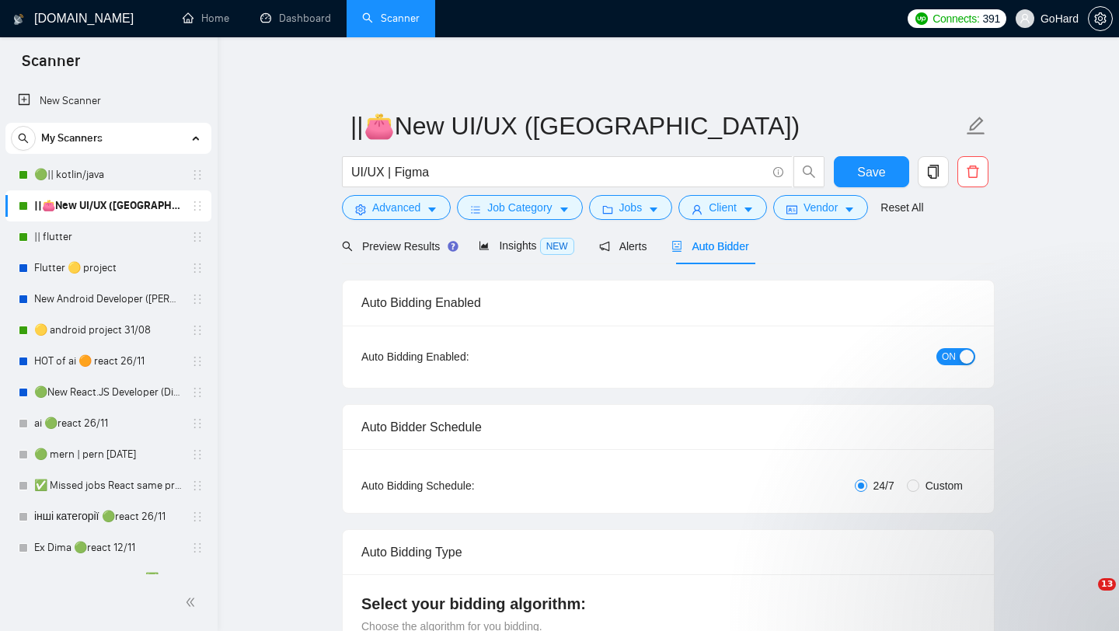  Describe the element at coordinates (631, 208) in the screenshot. I see `span: Jobs` at that location.